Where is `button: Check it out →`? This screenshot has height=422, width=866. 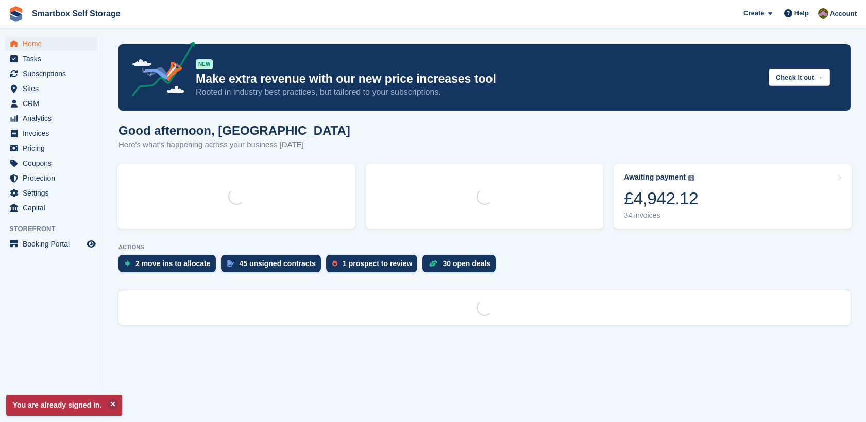 button: Check it out → is located at coordinates (799, 77).